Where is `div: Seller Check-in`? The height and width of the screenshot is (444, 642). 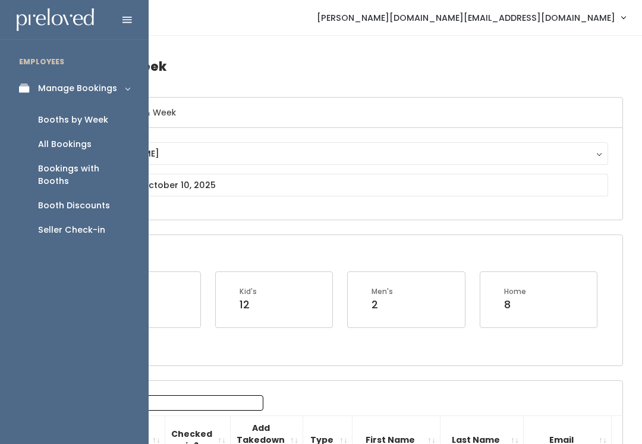
div: Seller Check-in is located at coordinates (71, 230).